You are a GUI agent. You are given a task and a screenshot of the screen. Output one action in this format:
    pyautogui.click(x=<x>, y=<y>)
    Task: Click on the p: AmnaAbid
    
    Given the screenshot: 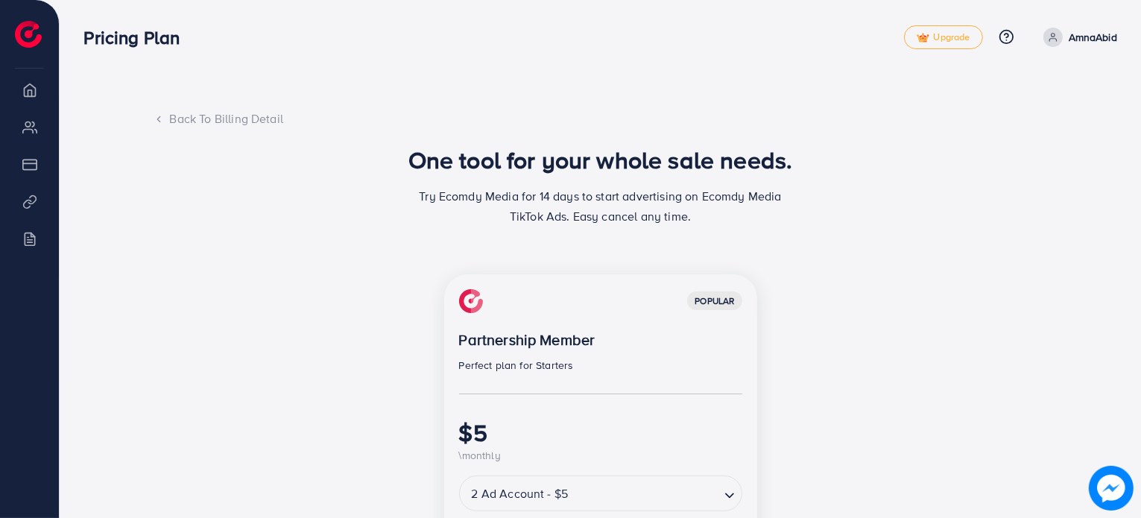 What is the action you would take?
    pyautogui.click(x=1093, y=37)
    